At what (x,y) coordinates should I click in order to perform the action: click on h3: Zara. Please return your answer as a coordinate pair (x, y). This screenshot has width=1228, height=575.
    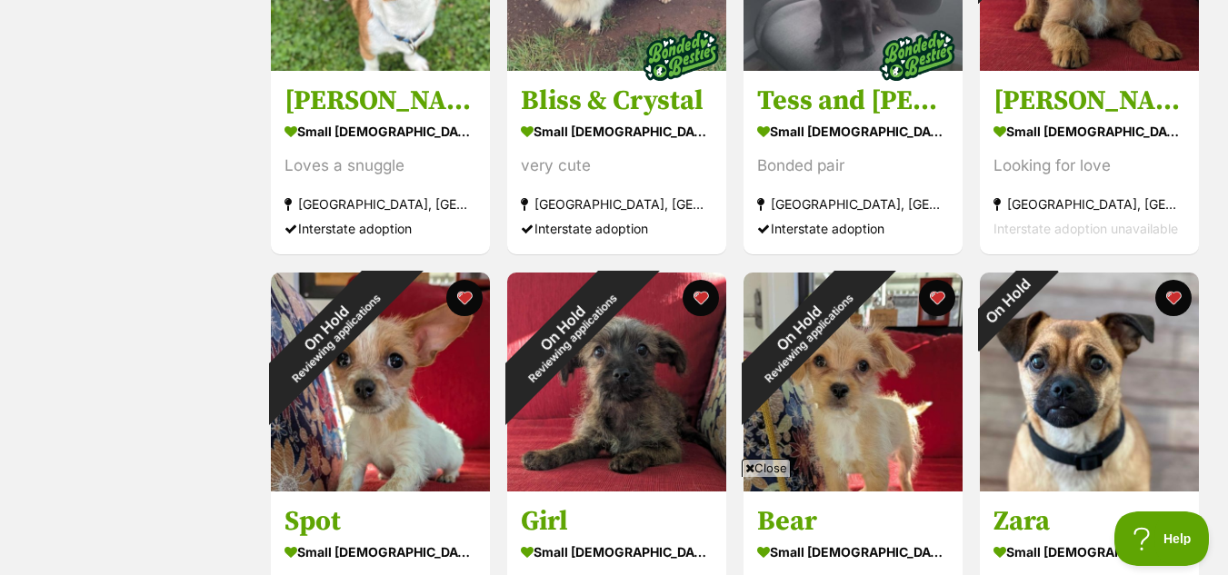
    Looking at the image, I should click on (1089, 522).